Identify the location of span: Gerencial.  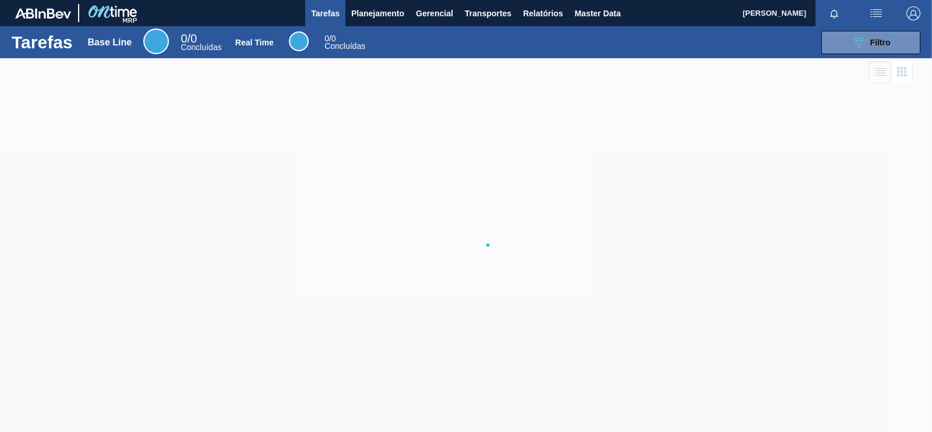
(434, 13).